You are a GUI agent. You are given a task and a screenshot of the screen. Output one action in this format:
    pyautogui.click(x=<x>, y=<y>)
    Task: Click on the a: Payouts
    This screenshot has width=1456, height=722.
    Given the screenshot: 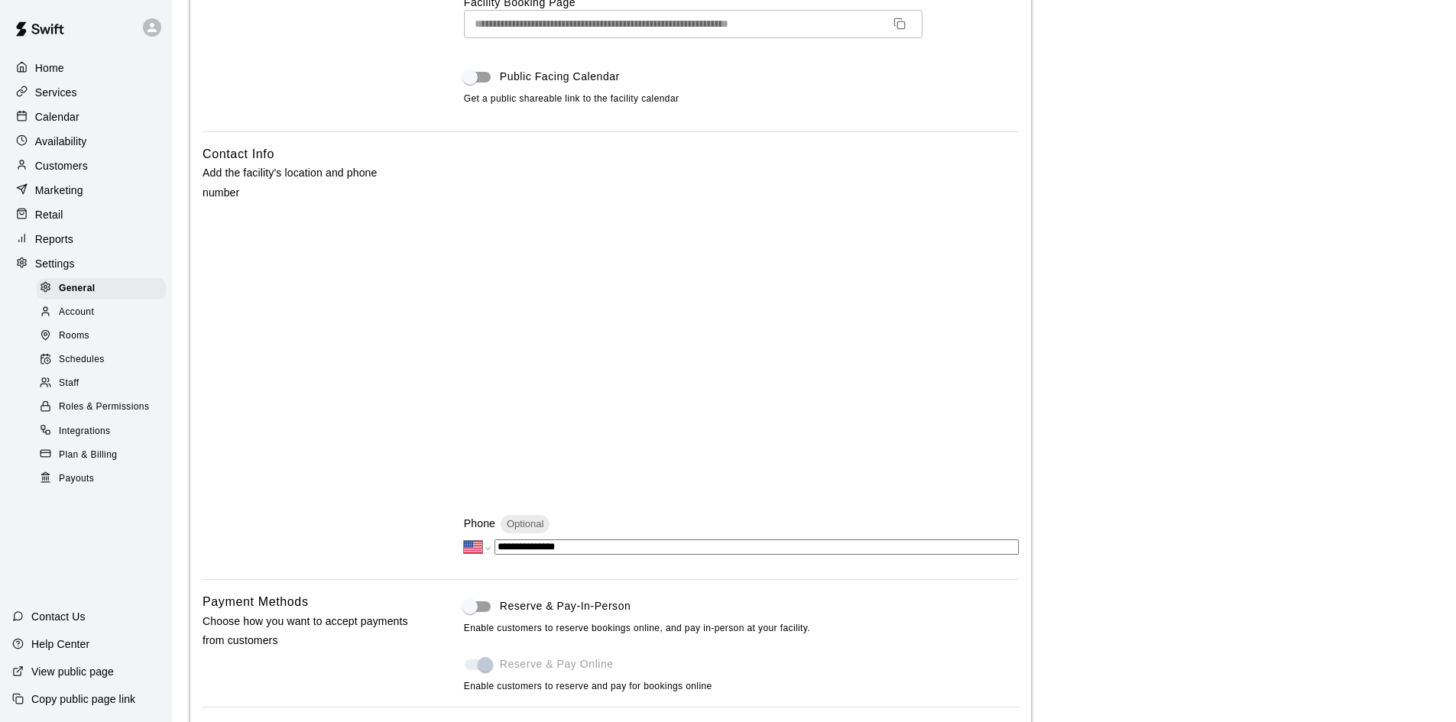 What is the action you would take?
    pyautogui.click(x=104, y=478)
    